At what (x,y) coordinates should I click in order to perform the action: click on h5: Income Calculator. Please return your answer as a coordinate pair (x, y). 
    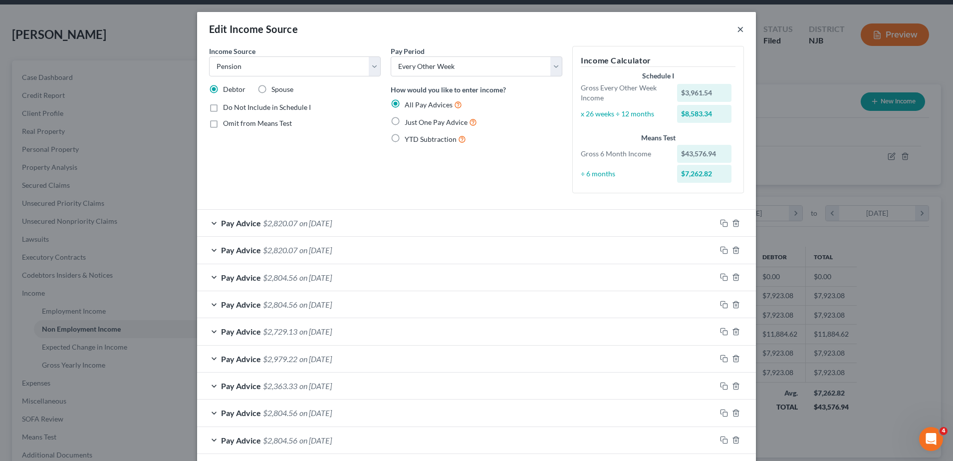
    Looking at the image, I should click on (658, 60).